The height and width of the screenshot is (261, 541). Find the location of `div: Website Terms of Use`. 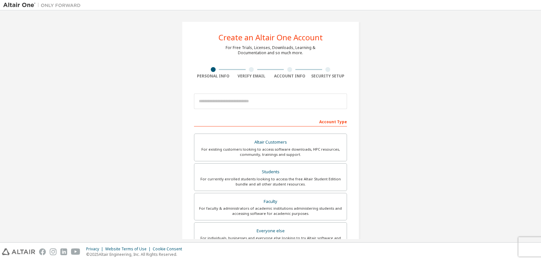

div: Website Terms of Use is located at coordinates (129, 249).